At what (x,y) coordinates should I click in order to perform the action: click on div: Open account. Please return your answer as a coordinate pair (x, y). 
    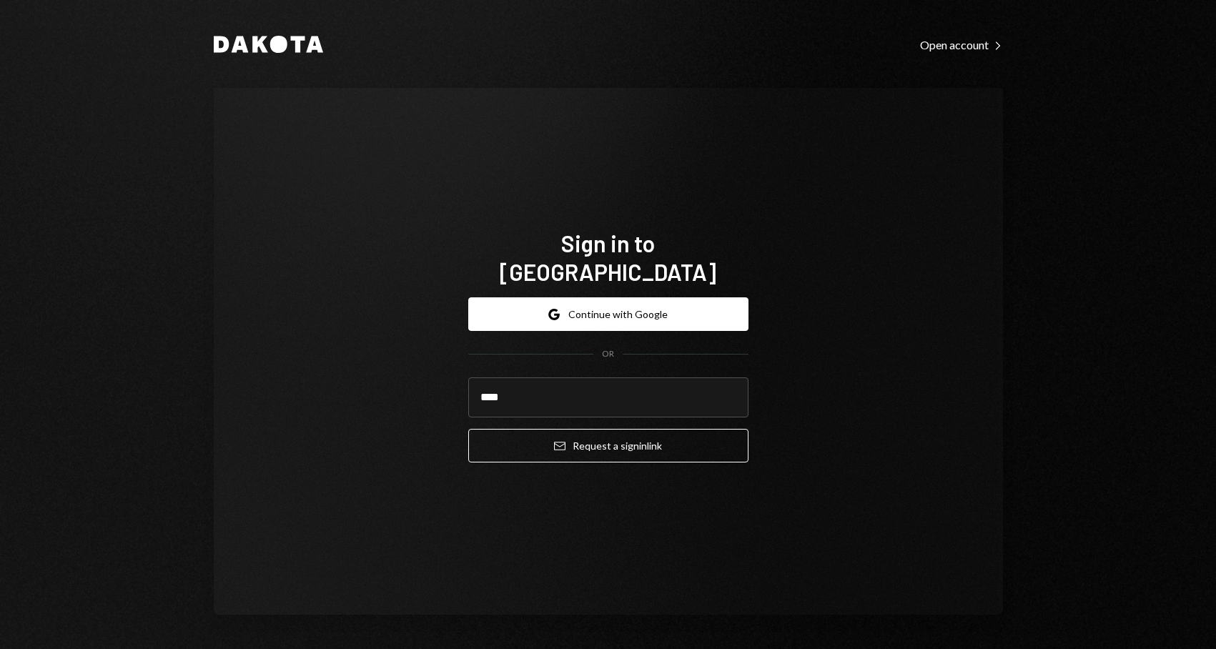
    Looking at the image, I should click on (962, 45).